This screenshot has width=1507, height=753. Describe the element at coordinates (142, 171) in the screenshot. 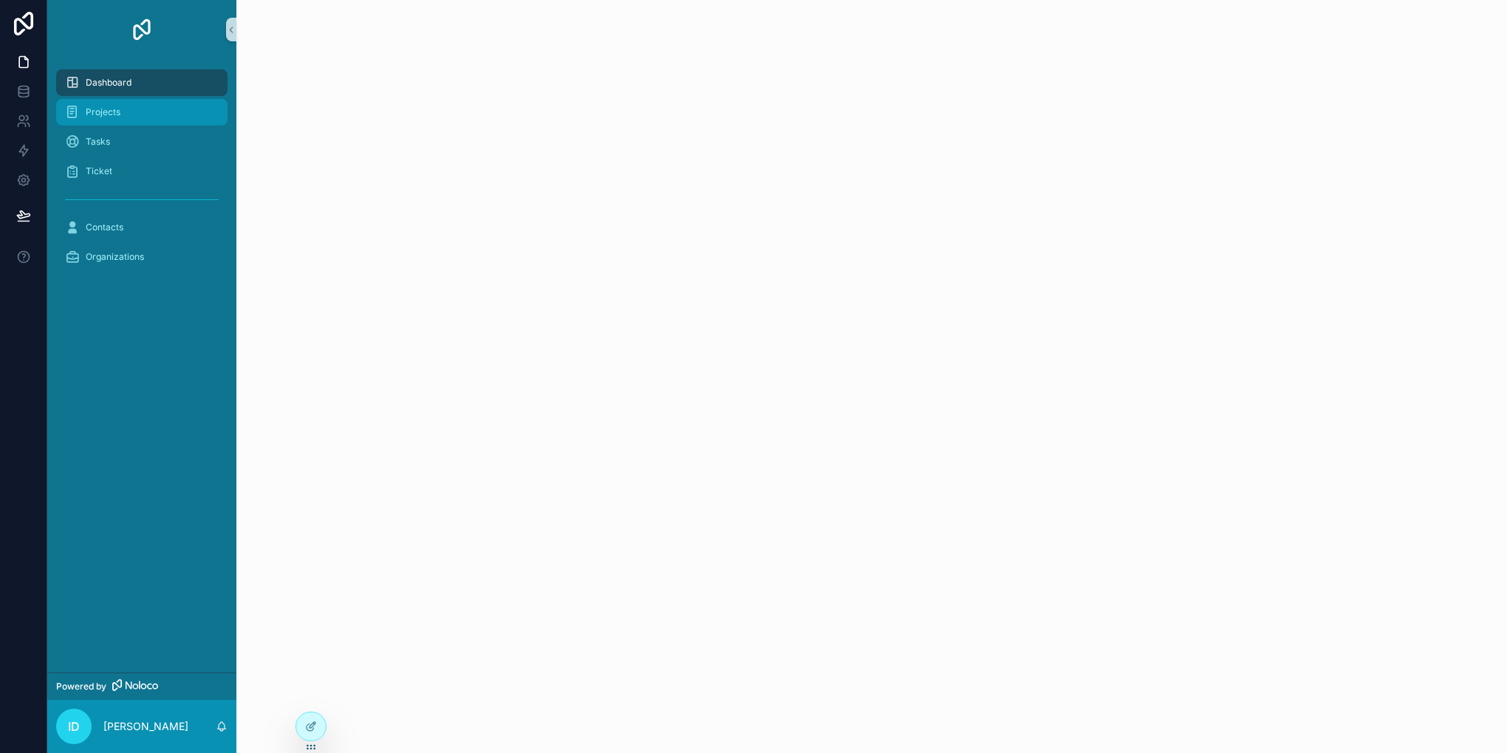

I see `a: Ticket` at that location.